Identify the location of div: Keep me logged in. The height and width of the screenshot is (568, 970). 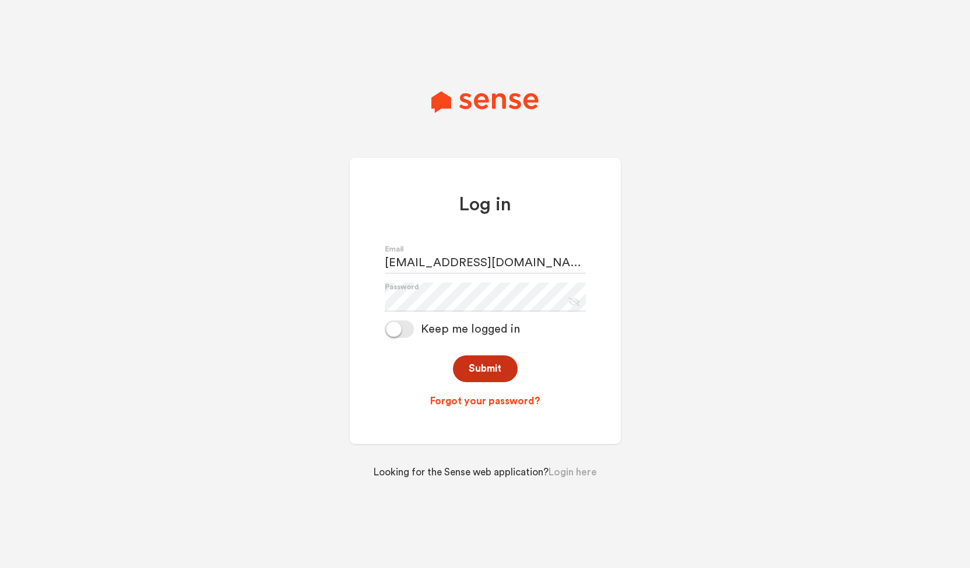
(467, 329).